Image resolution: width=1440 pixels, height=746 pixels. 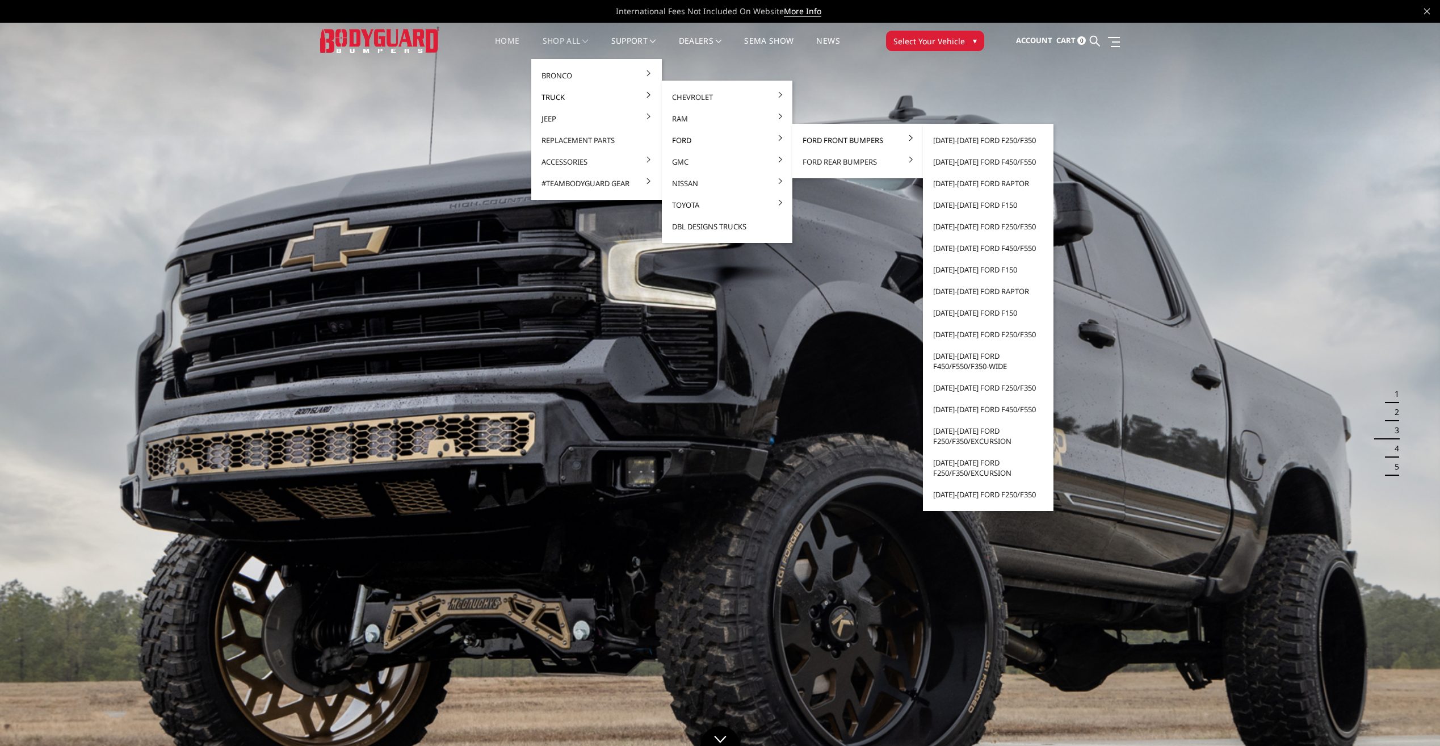 What do you see at coordinates (727, 227) in the screenshot?
I see `a: DBL Designs Trucks` at bounding box center [727, 227].